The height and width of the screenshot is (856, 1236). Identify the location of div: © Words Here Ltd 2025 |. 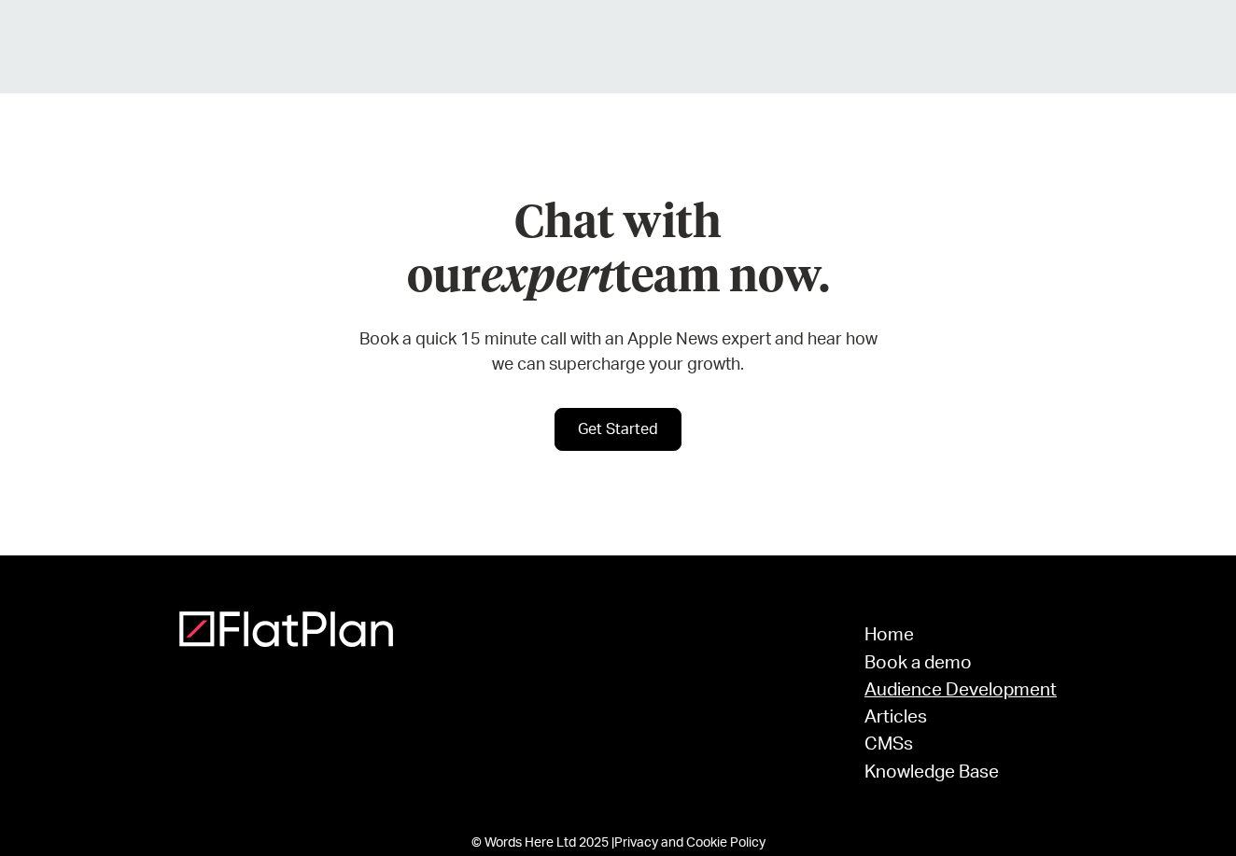
(618, 843).